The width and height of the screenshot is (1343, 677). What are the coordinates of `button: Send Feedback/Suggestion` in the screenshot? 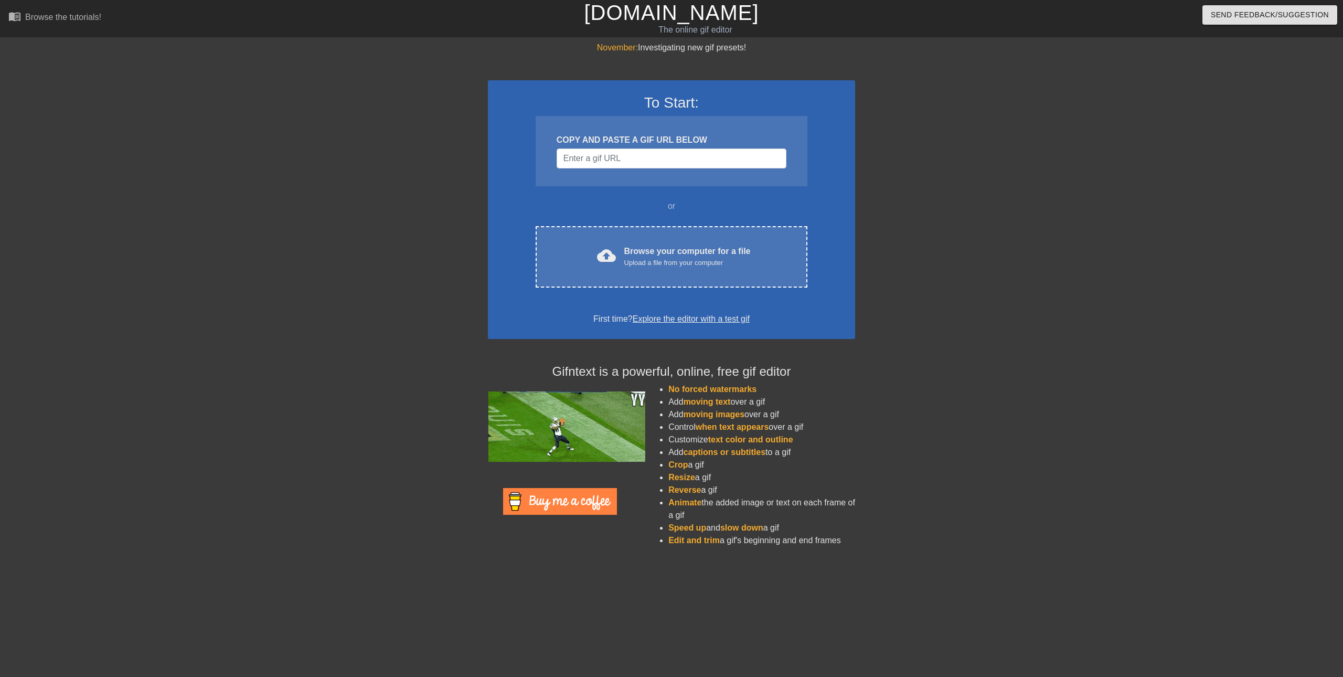 It's located at (1270, 15).